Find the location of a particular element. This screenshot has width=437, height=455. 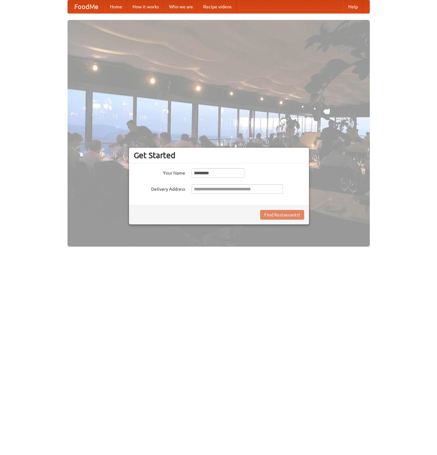

a: Help is located at coordinates (353, 7).